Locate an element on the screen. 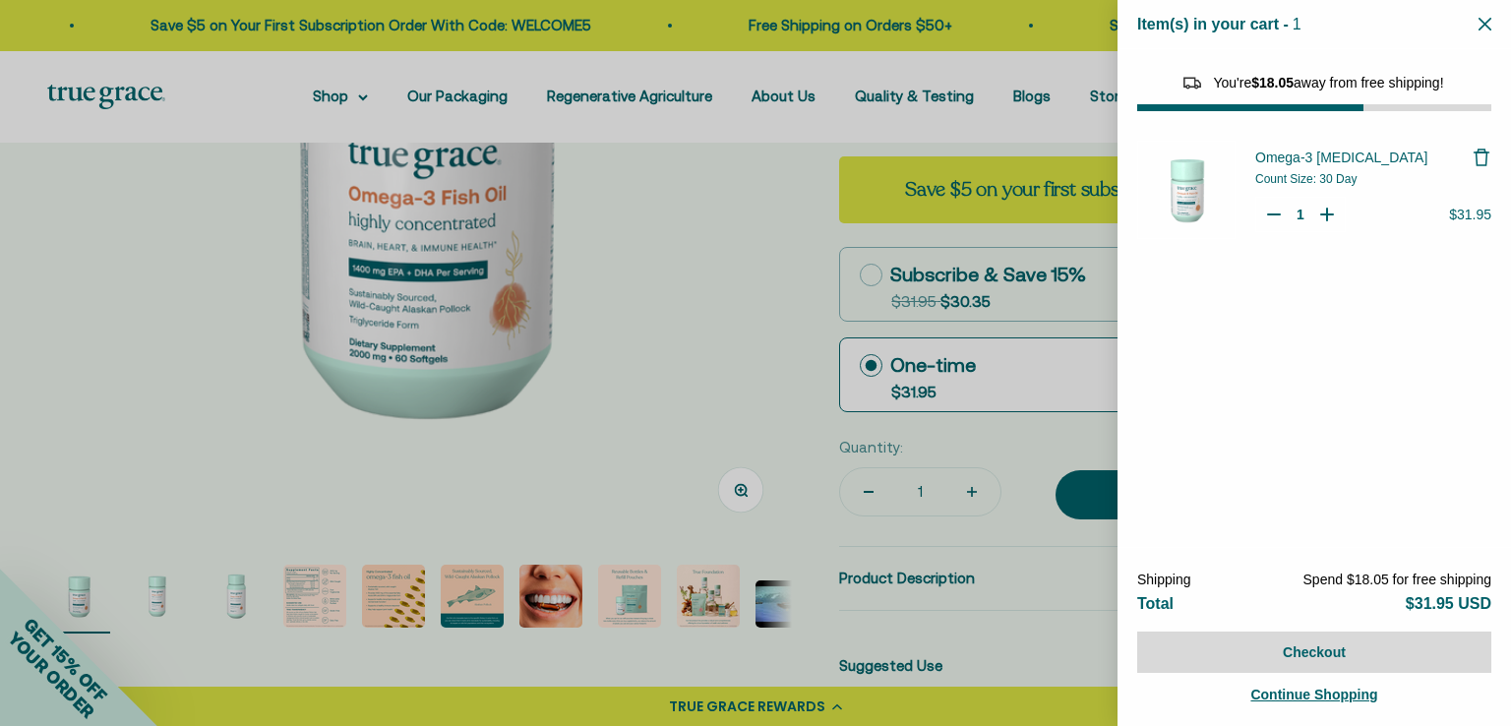  img: Reward bar icon image is located at coordinates (1192, 83).